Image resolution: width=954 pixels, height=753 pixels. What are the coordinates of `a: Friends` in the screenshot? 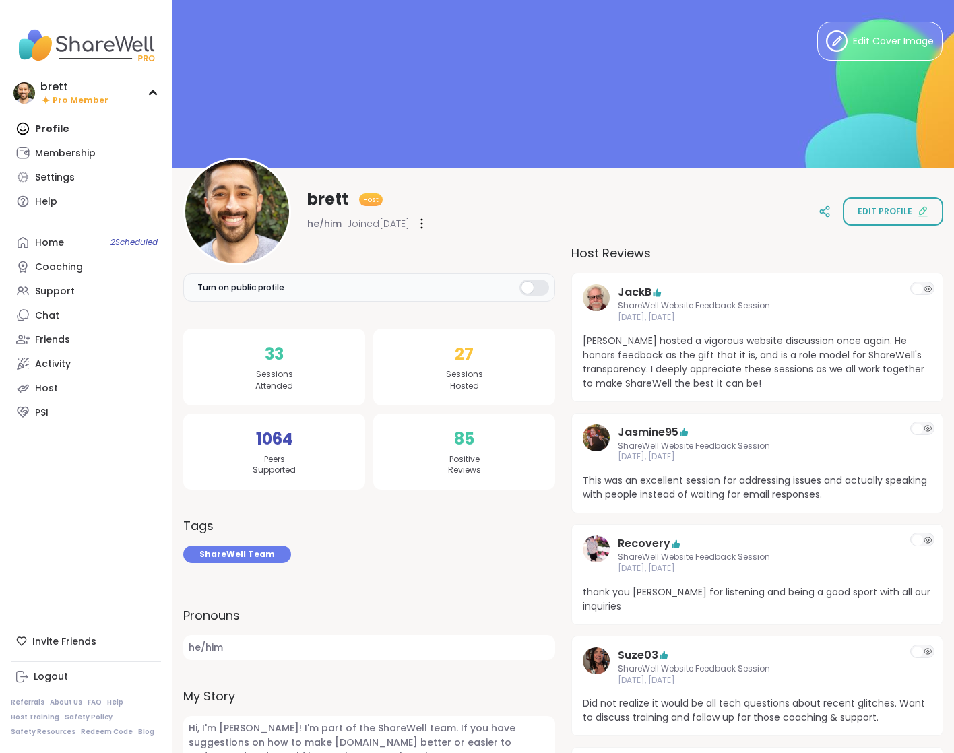 It's located at (86, 340).